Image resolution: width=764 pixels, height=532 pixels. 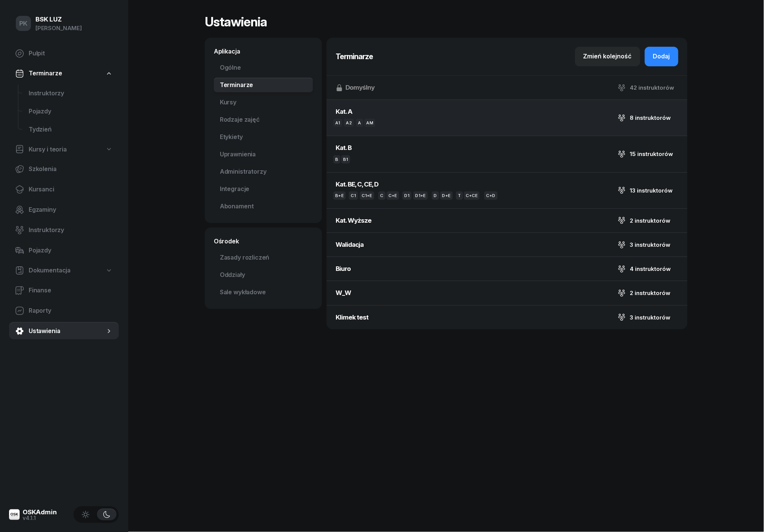 I want to click on a: Szkolenia, so click(x=64, y=169).